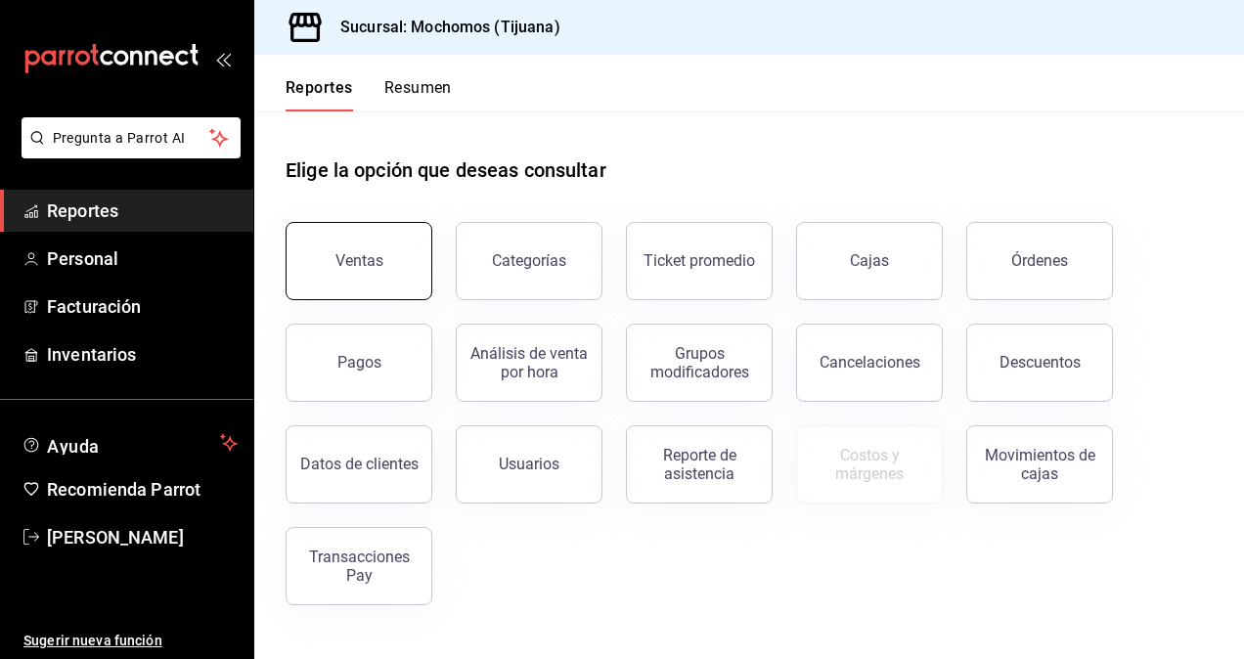  Describe the element at coordinates (131, 138) in the screenshot. I see `span: Pregunta a Parrot AI` at that location.